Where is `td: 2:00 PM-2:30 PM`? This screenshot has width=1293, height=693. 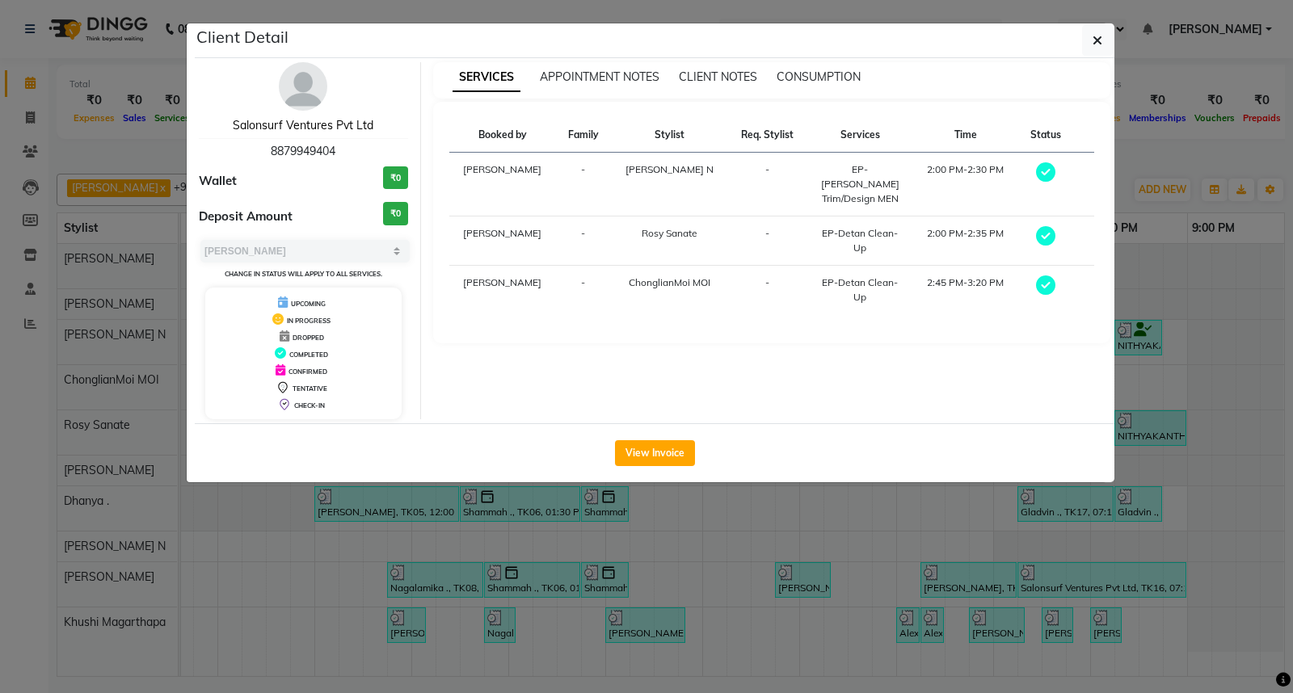 td: 2:00 PM-2:30 PM is located at coordinates (966, 184).